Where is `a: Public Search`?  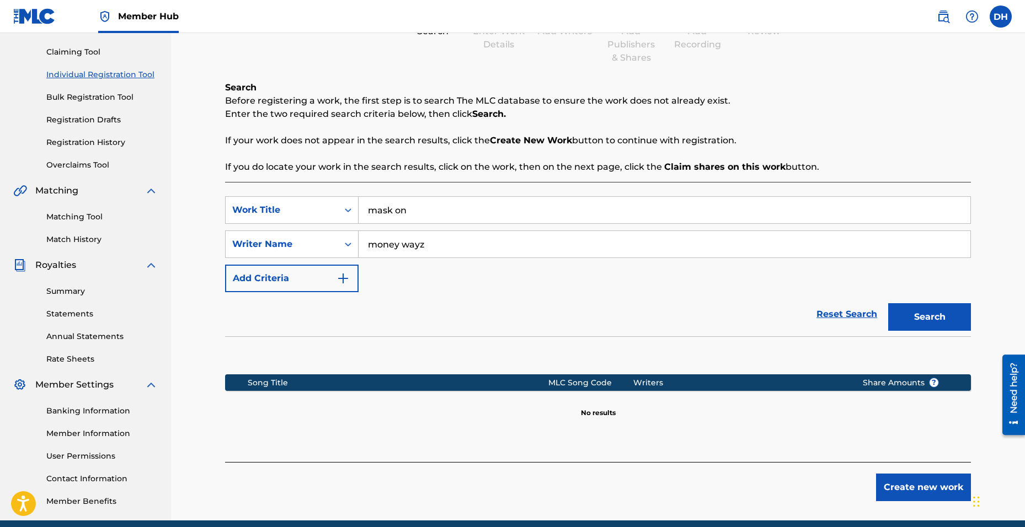 a: Public Search is located at coordinates (944, 17).